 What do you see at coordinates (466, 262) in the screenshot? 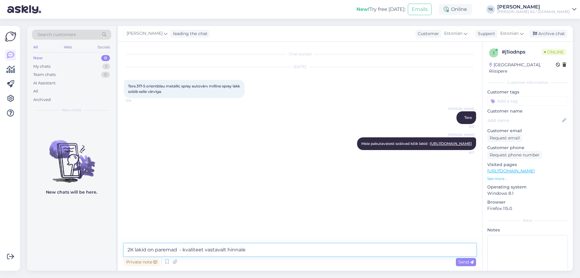
I see `span: Send` at bounding box center [466, 262].